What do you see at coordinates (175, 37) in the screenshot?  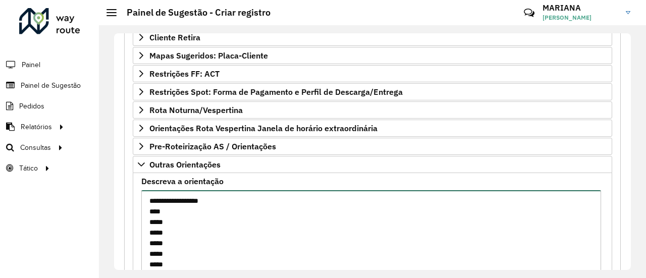 I see `span: Cliente Retira` at bounding box center [175, 37].